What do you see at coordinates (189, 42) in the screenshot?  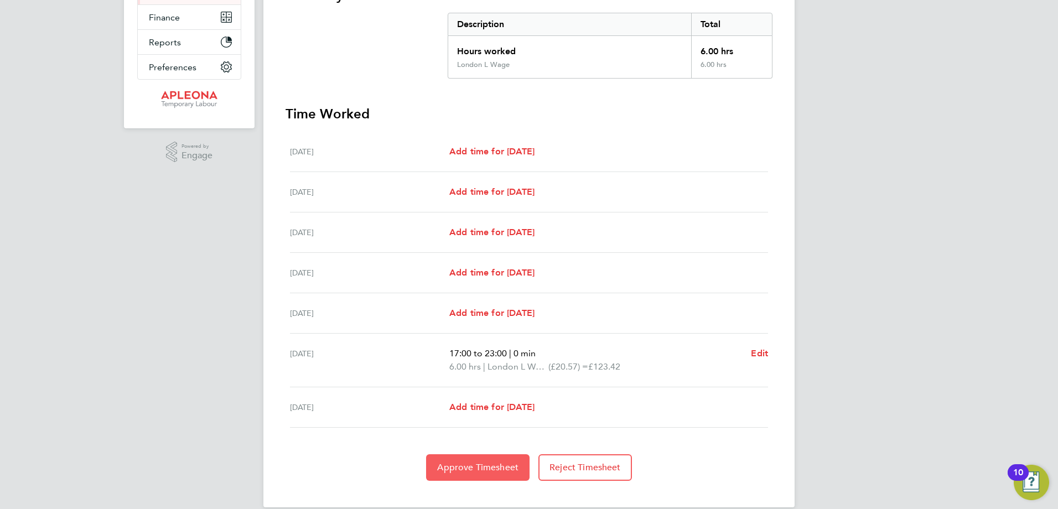 I see `button: Reports` at bounding box center [189, 42].